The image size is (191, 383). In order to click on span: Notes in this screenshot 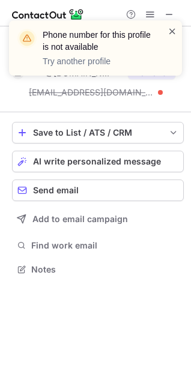, I will do `click(105, 269)`.